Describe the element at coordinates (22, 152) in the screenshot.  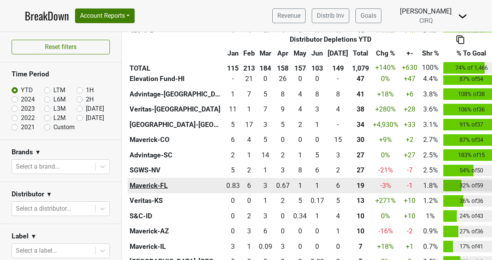
I see `h3: Brands` at that location.